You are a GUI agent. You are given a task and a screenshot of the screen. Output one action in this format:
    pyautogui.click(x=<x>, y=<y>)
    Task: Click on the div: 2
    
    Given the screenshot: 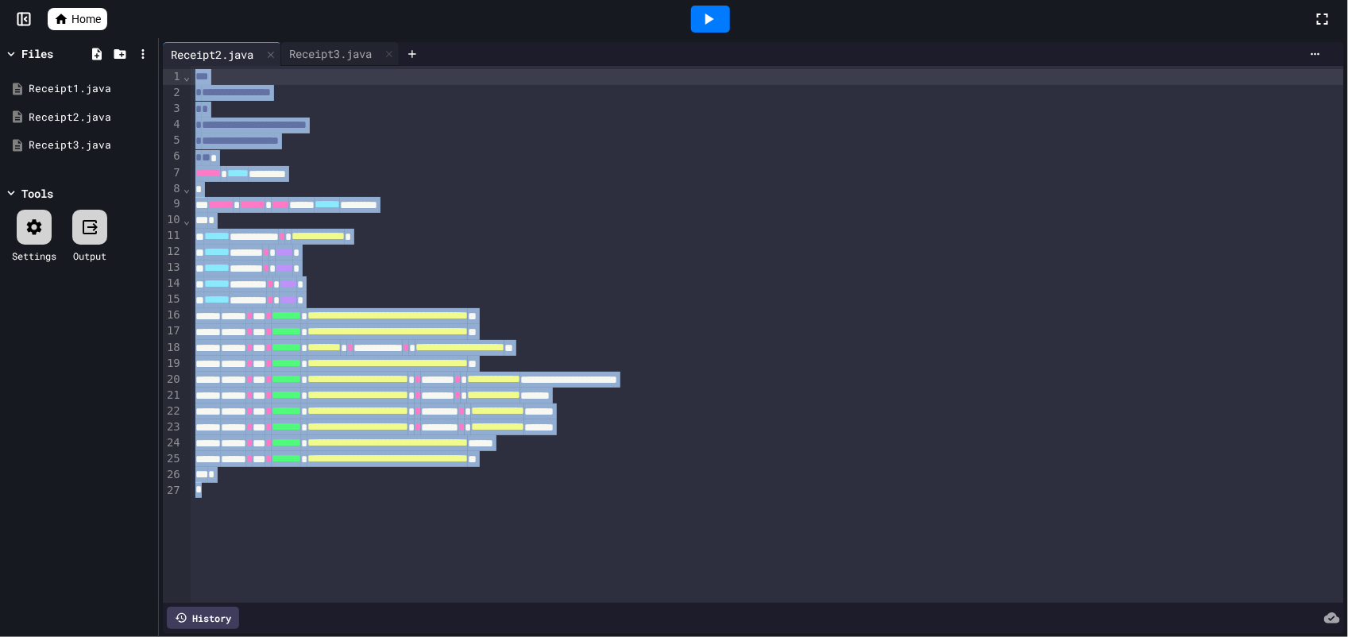 What is the action you would take?
    pyautogui.click(x=172, y=93)
    